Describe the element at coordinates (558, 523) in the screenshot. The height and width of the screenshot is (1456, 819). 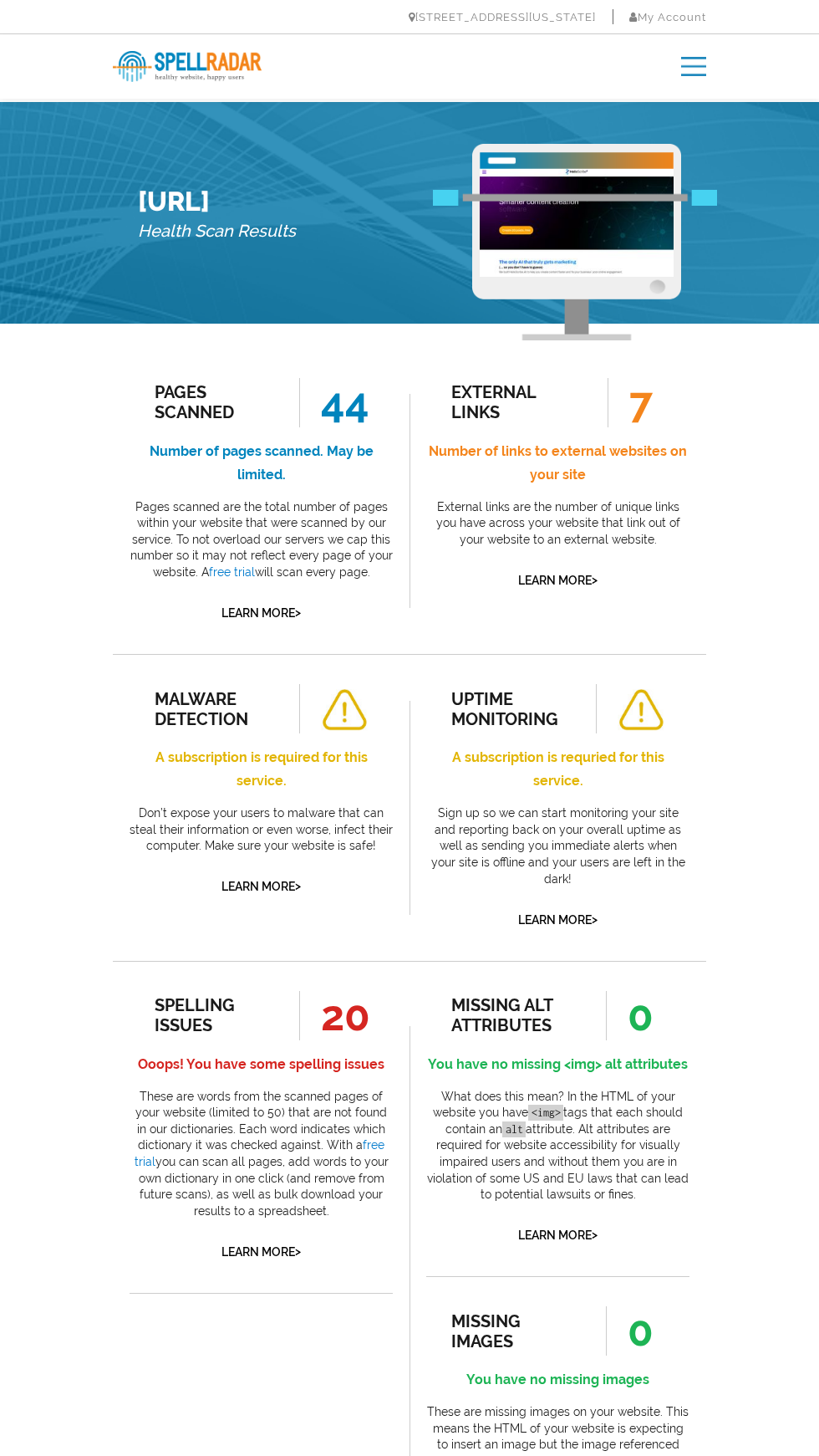
I see `p: External links are the number of unique links you have across your website that link out of your ...` at that location.